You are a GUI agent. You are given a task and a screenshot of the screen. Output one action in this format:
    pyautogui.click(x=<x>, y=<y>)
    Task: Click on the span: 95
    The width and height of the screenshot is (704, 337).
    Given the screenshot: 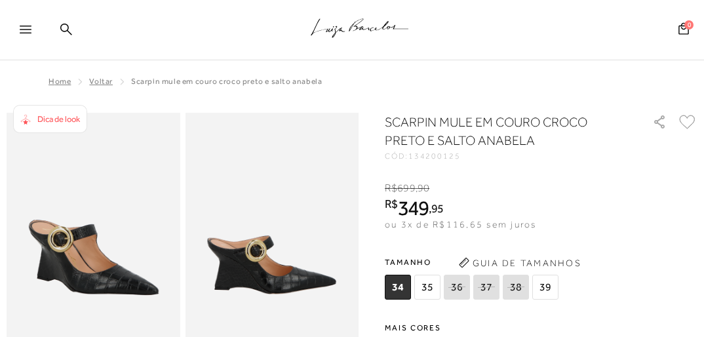 What is the action you would take?
    pyautogui.click(x=437, y=208)
    